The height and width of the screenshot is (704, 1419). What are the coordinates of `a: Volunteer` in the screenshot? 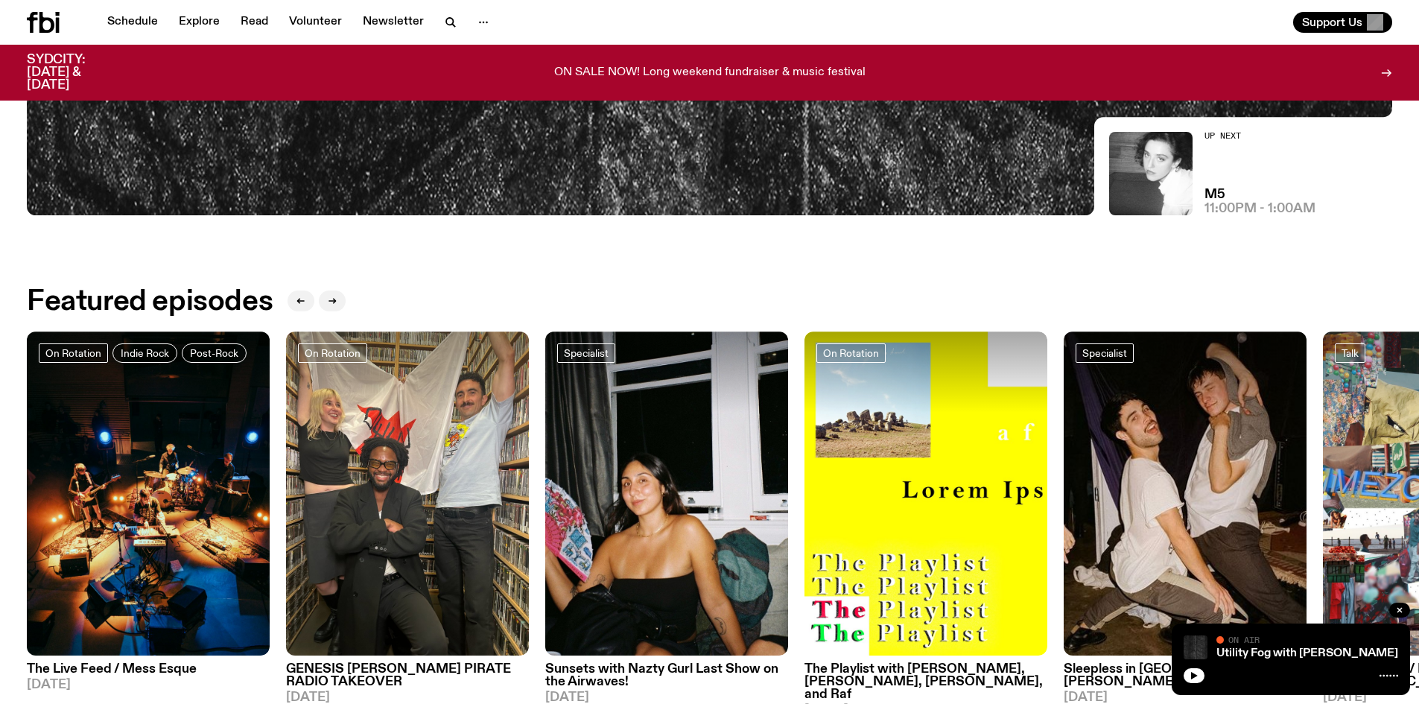 It's located at (315, 22).